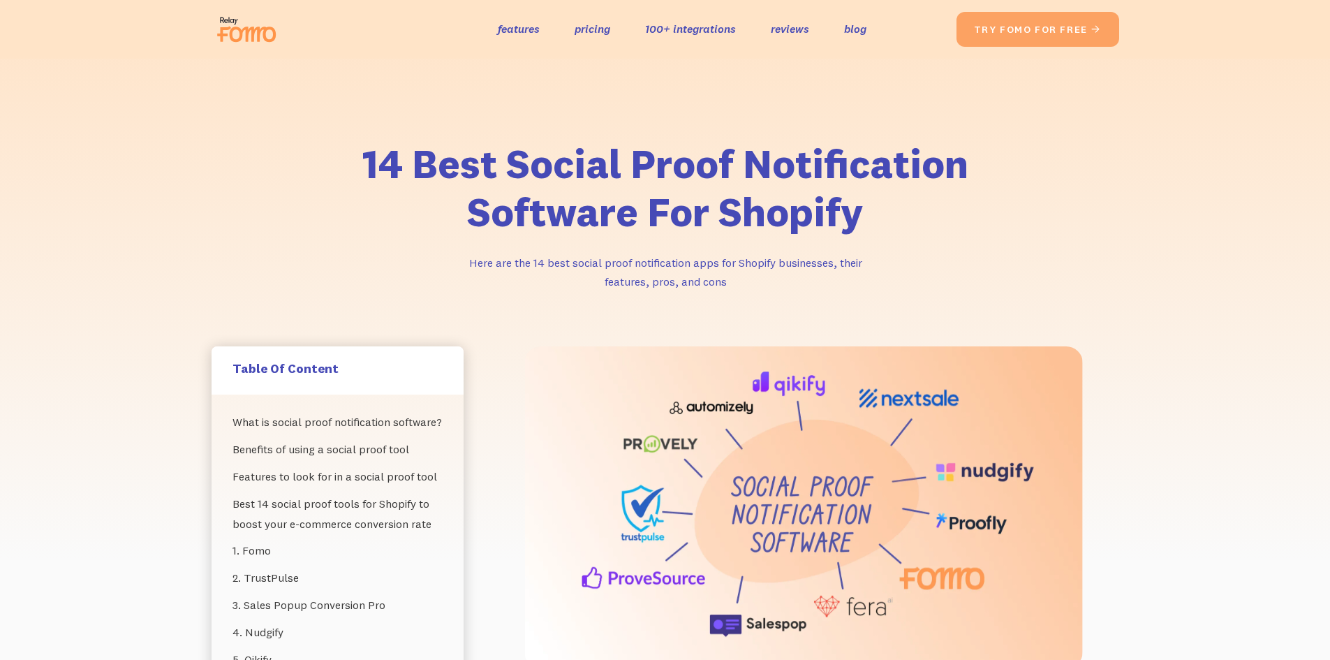 The width and height of the screenshot is (1330, 660). What do you see at coordinates (519, 29) in the screenshot?
I see `a: features` at bounding box center [519, 29].